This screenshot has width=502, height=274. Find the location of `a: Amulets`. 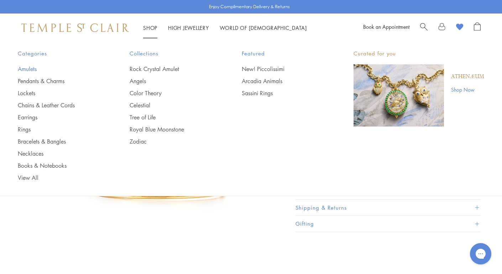

a: Amulets is located at coordinates (59, 69).